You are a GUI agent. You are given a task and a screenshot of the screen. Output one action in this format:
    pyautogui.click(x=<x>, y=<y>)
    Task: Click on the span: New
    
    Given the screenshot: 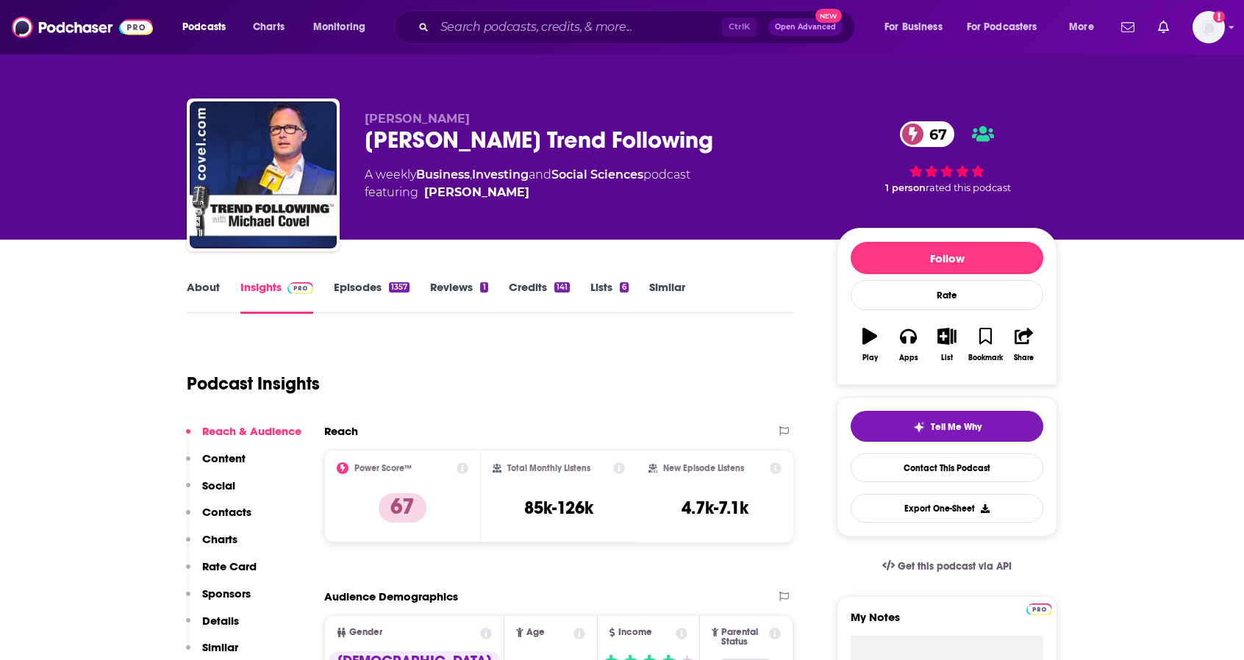 What is the action you would take?
    pyautogui.click(x=829, y=15)
    